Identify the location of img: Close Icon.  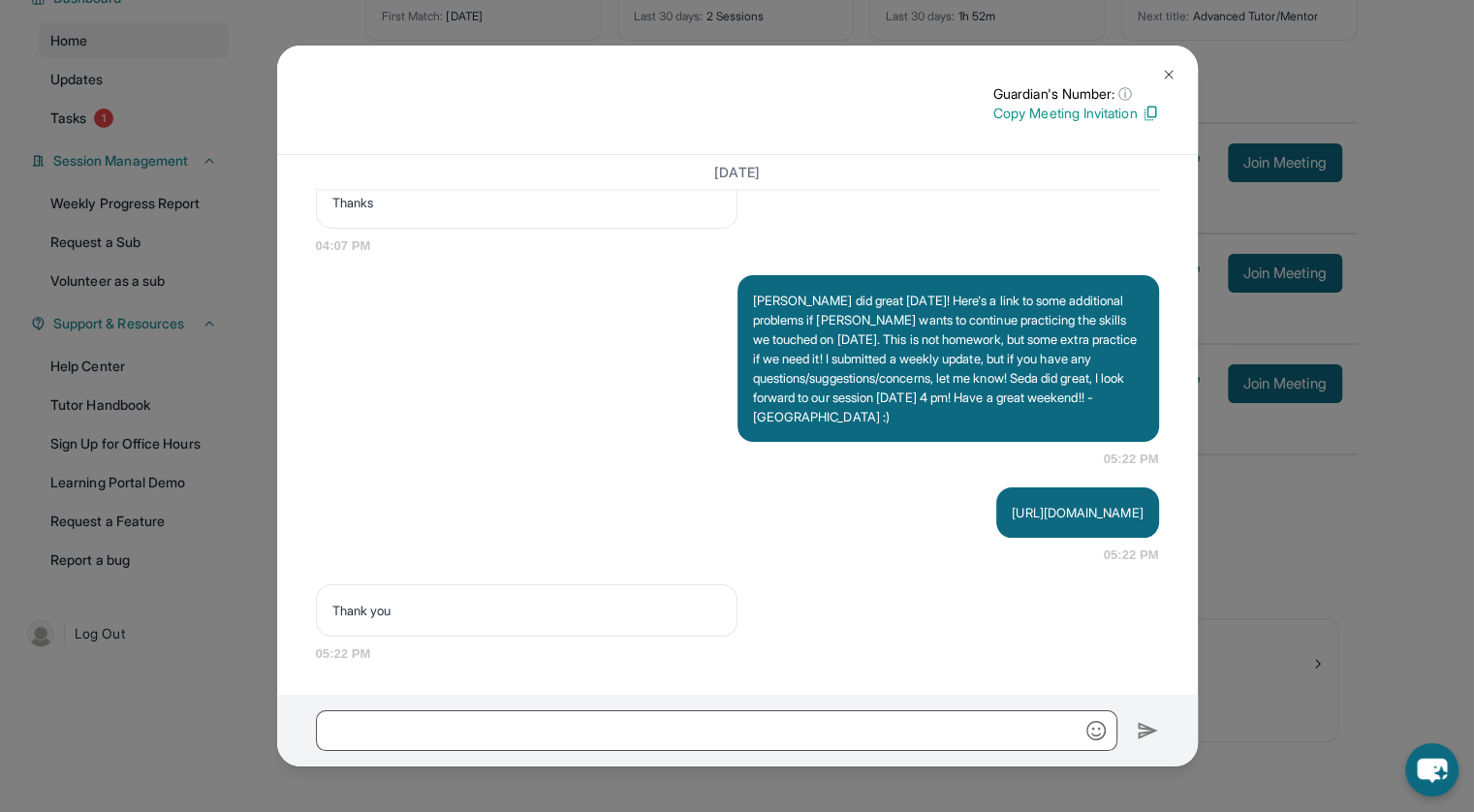
(1169, 75).